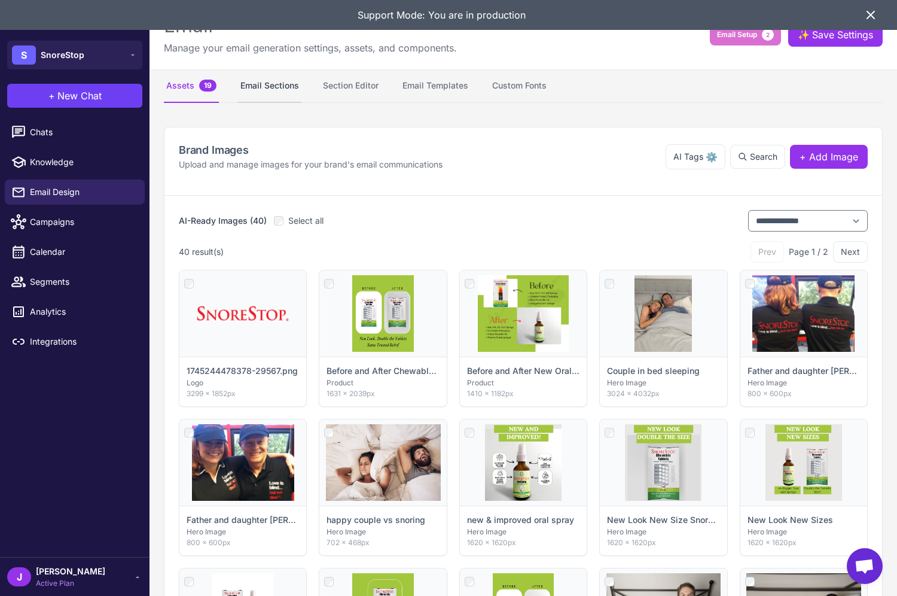 This screenshot has width=897, height=596. What do you see at coordinates (663, 394) in the screenshot?
I see `p: 3024 × 4032px` at bounding box center [663, 394].